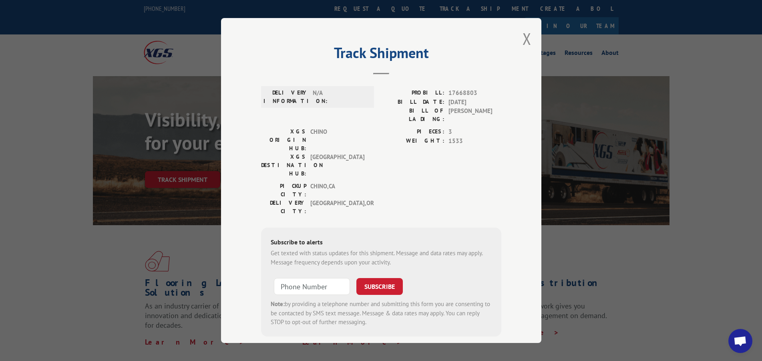 The image size is (762, 361). What do you see at coordinates (312, 286) in the screenshot?
I see `input: Phone Number` at bounding box center [312, 286].